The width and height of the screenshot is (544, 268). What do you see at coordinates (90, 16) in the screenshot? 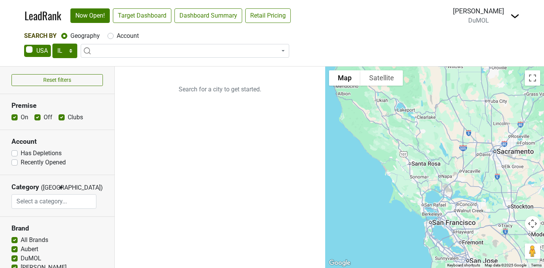
I see `a: Now Open!` at bounding box center [90, 16].